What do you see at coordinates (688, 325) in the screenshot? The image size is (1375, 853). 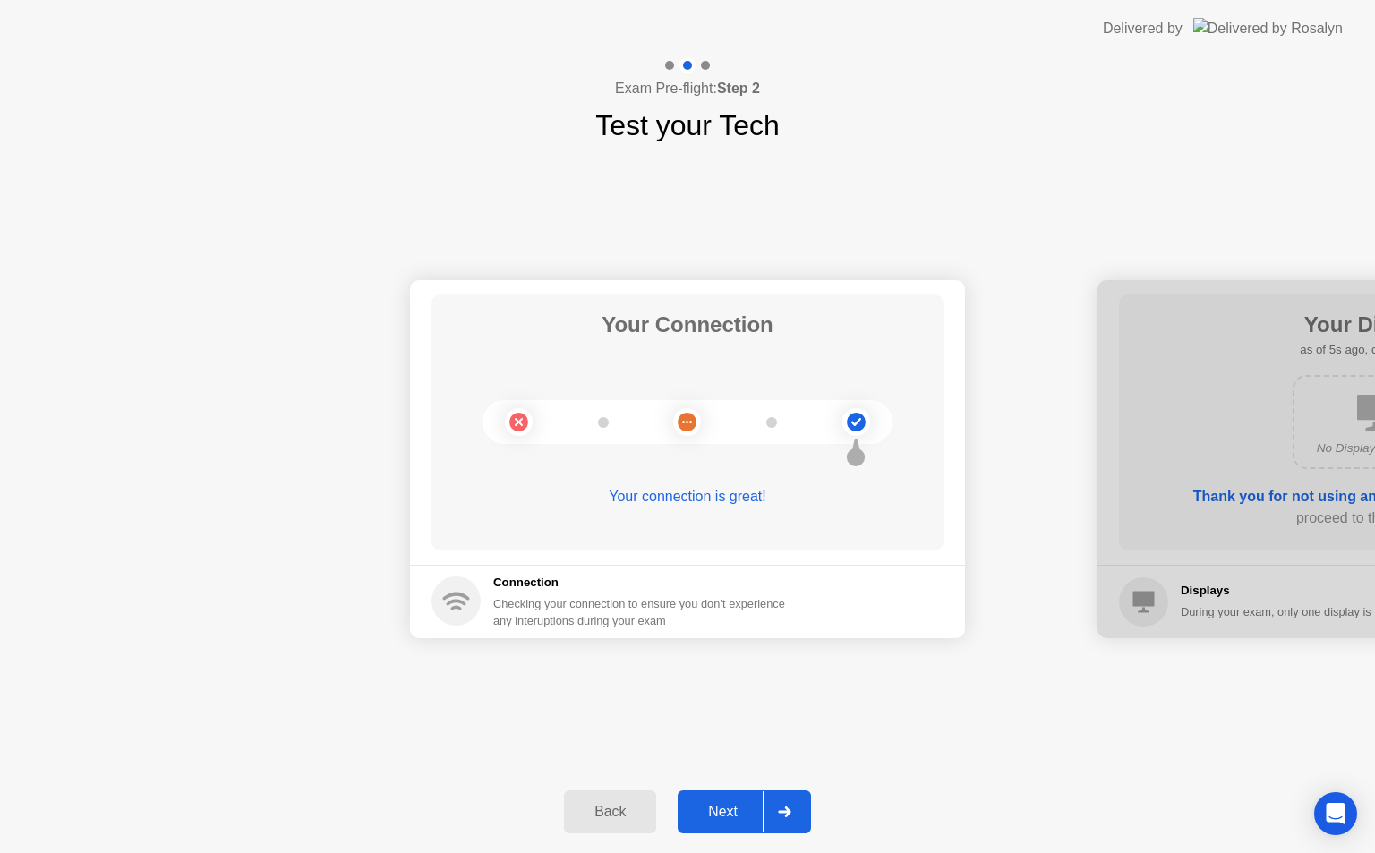 I see `h1: Your Connection` at bounding box center [688, 325].